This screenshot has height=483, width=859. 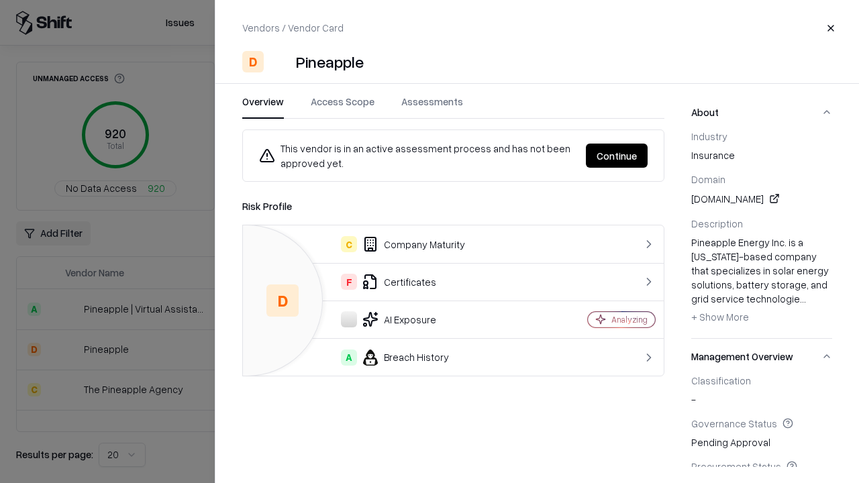 What do you see at coordinates (397, 358) in the screenshot?
I see `div: Breach History` at bounding box center [397, 358].